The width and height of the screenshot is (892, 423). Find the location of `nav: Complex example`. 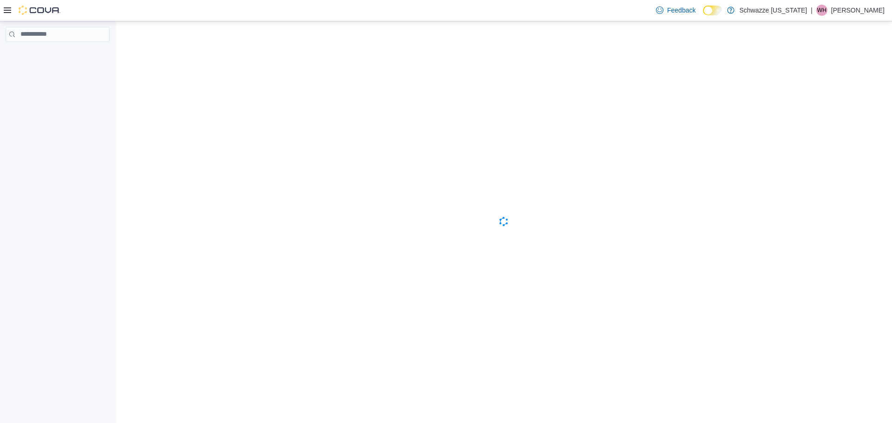

nav: Complex example is located at coordinates (58, 55).